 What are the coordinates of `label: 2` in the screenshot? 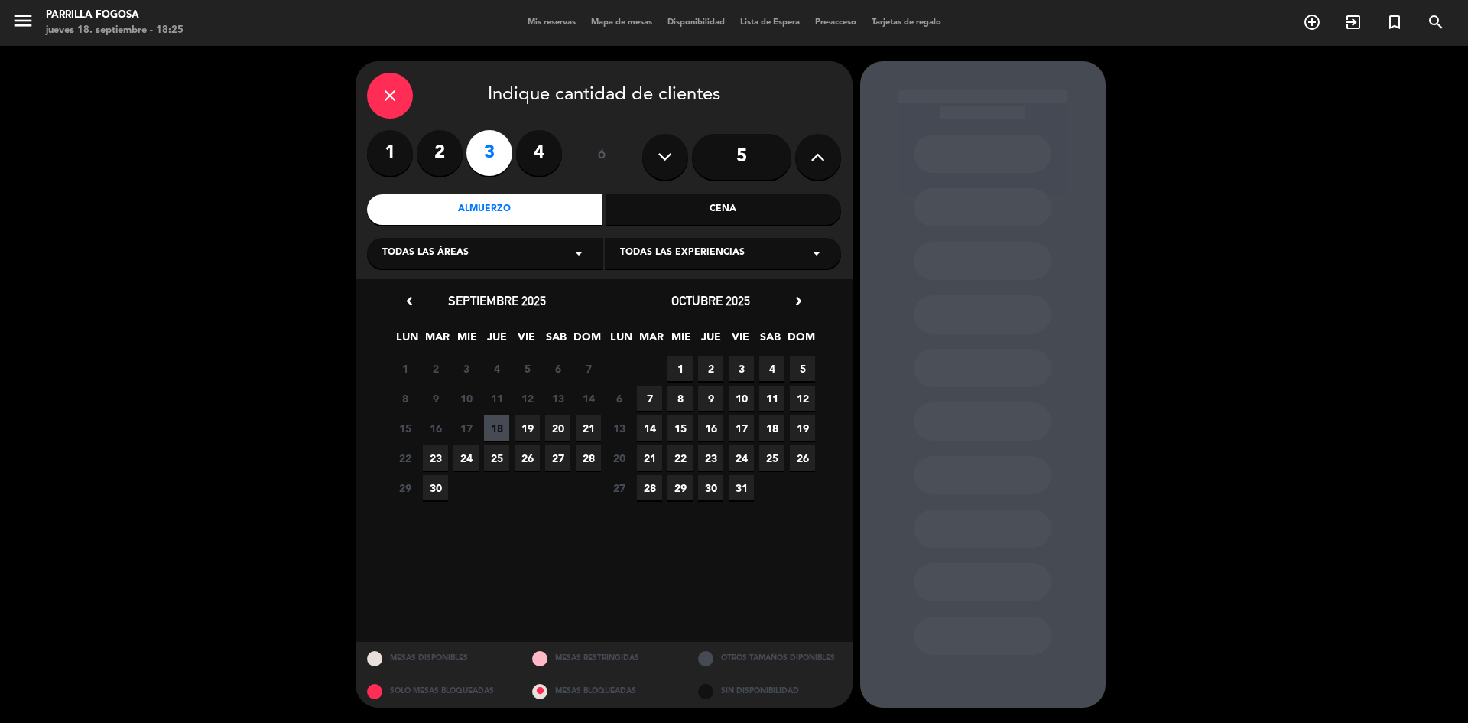 It's located at (440, 153).